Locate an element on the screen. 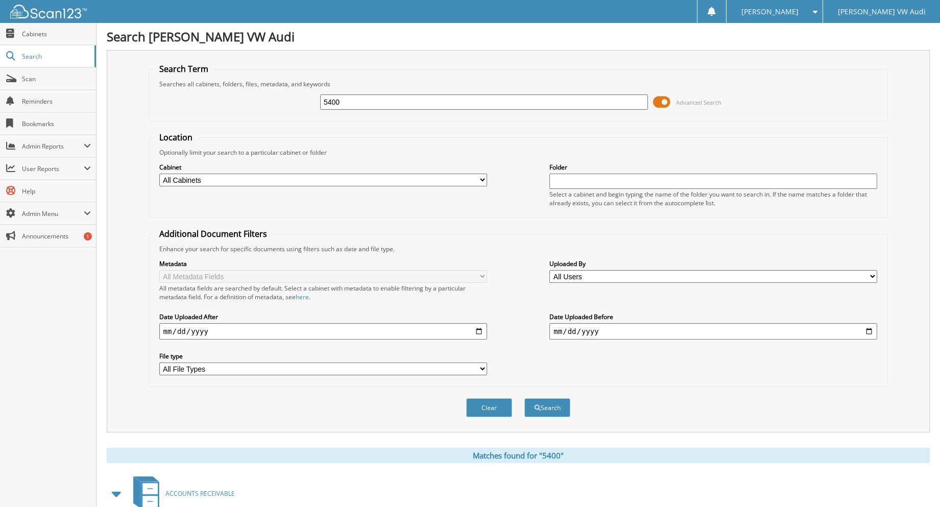  span: ACCOUNTS RECEIVABLE is located at coordinates (200, 493).